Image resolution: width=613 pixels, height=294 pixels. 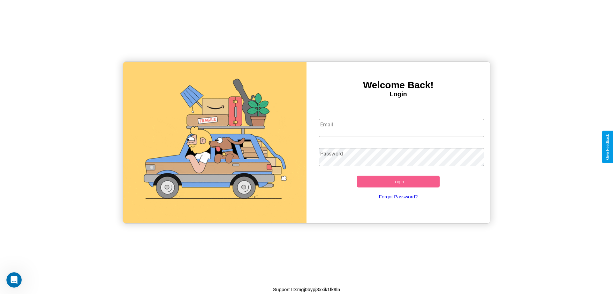 What do you see at coordinates (398, 85) in the screenshot?
I see `h3: Welcome Back!` at bounding box center [398, 85].